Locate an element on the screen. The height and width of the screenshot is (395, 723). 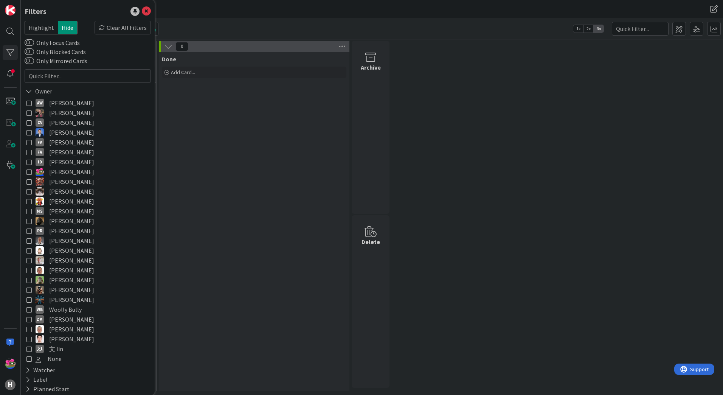
img: Visit kanbanzone.com is located at coordinates (10, 10).